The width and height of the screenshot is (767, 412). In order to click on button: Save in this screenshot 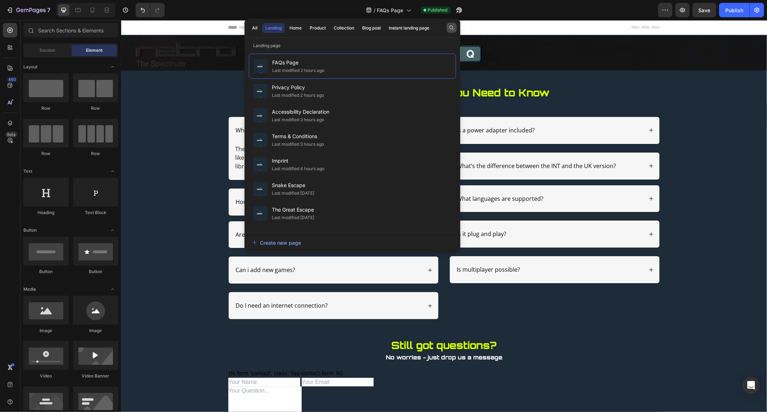, I will do `click(705, 10)`.